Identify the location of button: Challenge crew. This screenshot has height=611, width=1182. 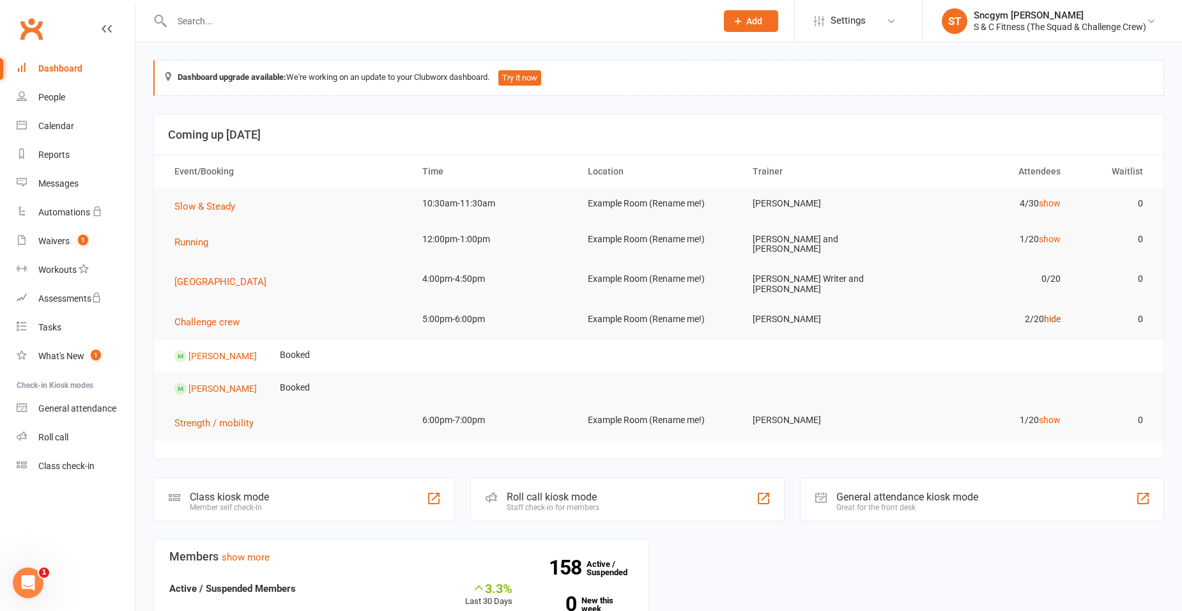
(212, 322).